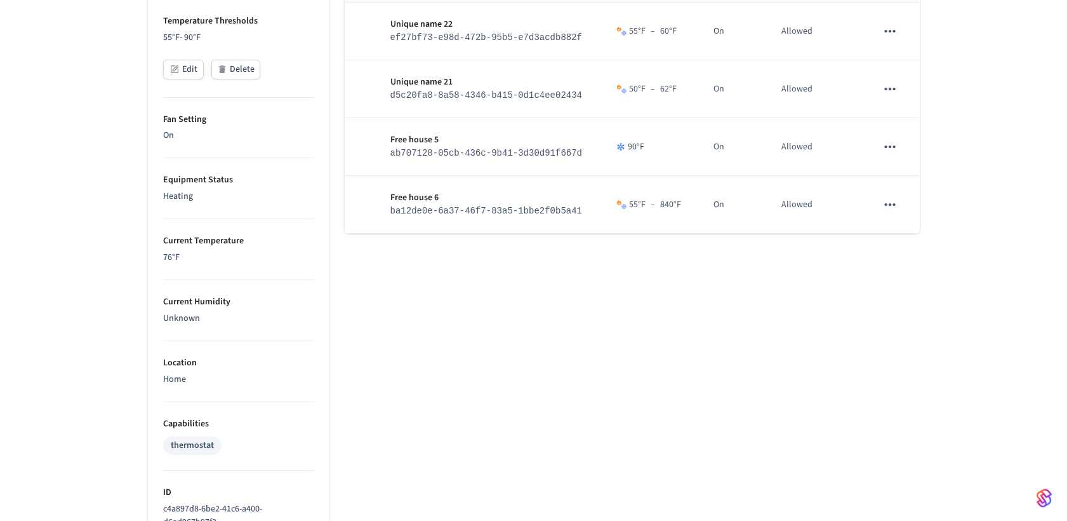  Describe the element at coordinates (239, 318) in the screenshot. I see `p: Unknown` at that location.